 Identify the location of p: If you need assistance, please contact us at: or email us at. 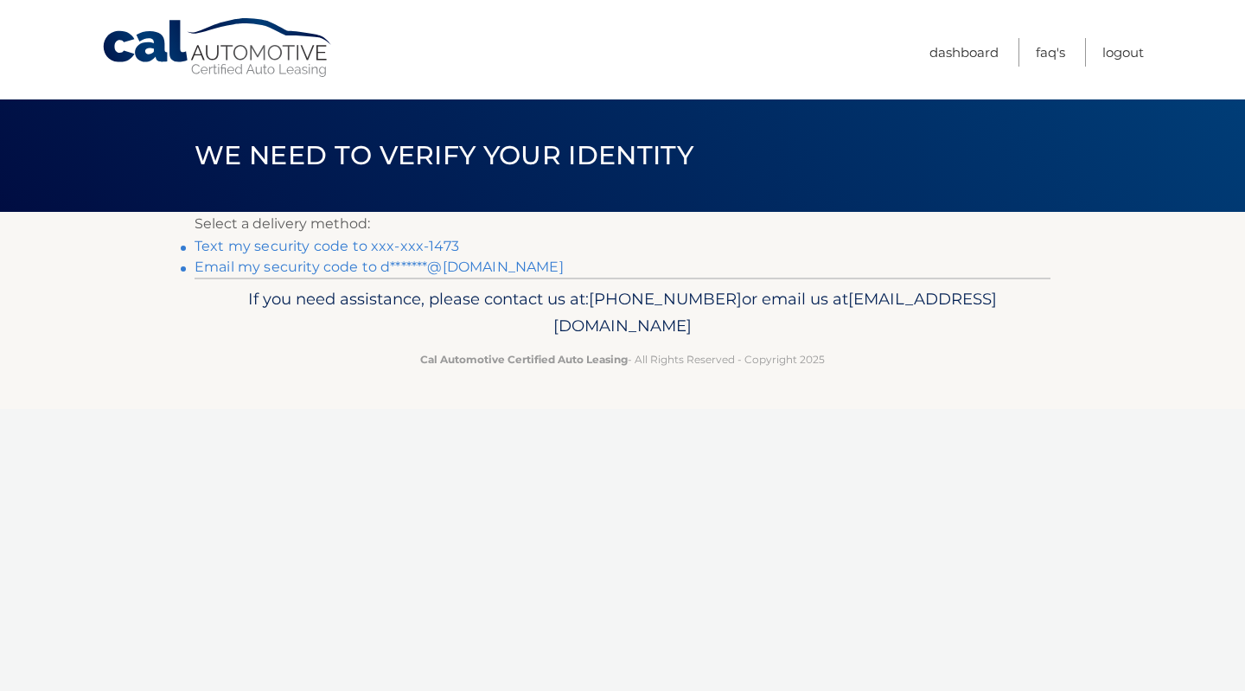
(623, 313).